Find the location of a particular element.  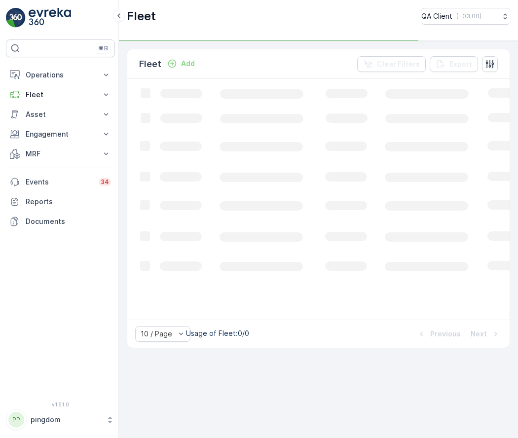

p: Reports is located at coordinates (68, 202).